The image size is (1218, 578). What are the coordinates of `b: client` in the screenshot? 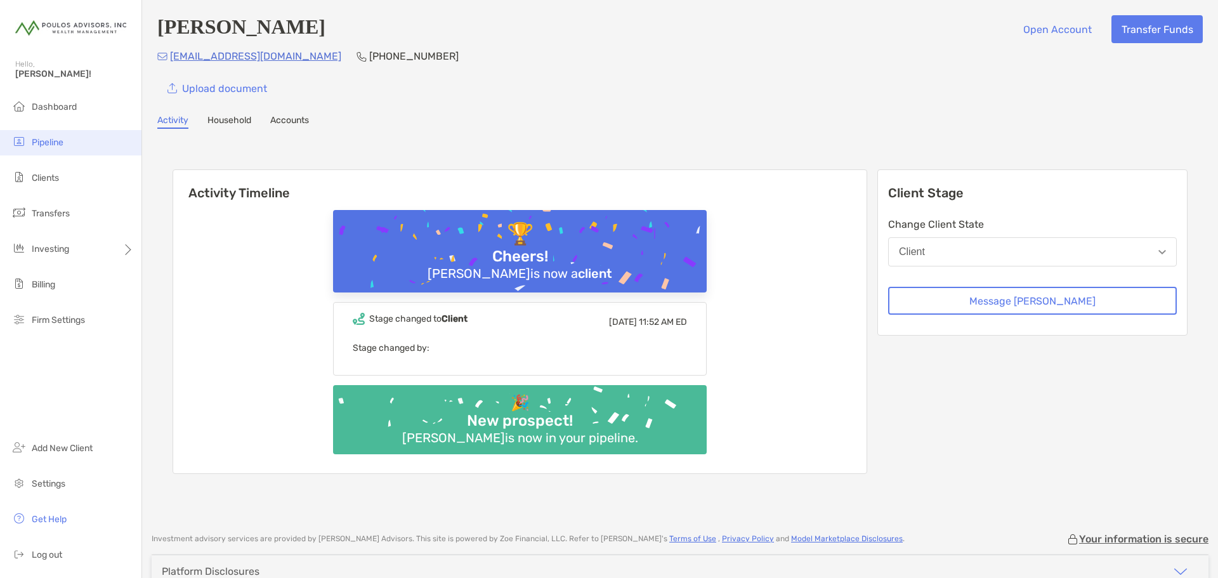 It's located at (595, 274).